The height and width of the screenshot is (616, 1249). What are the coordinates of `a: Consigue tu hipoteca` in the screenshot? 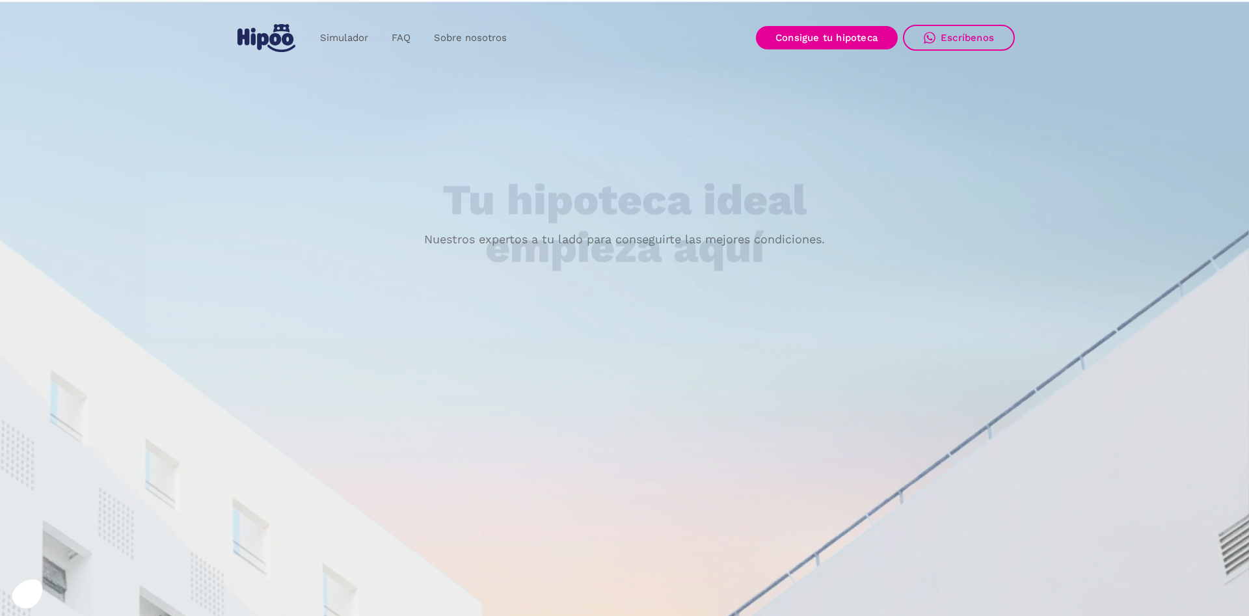 It's located at (827, 38).